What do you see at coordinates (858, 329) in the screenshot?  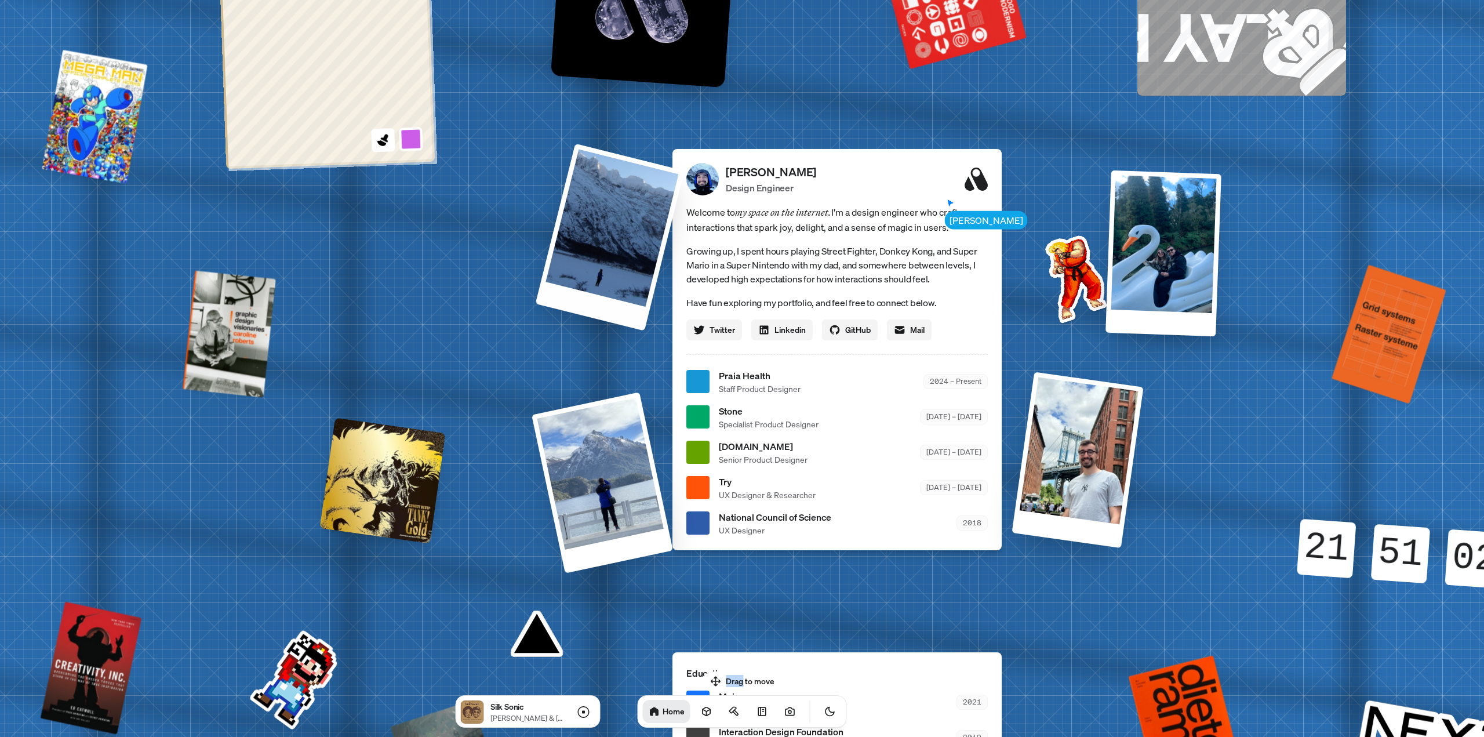 I see `span: GitHub` at bounding box center [858, 329].